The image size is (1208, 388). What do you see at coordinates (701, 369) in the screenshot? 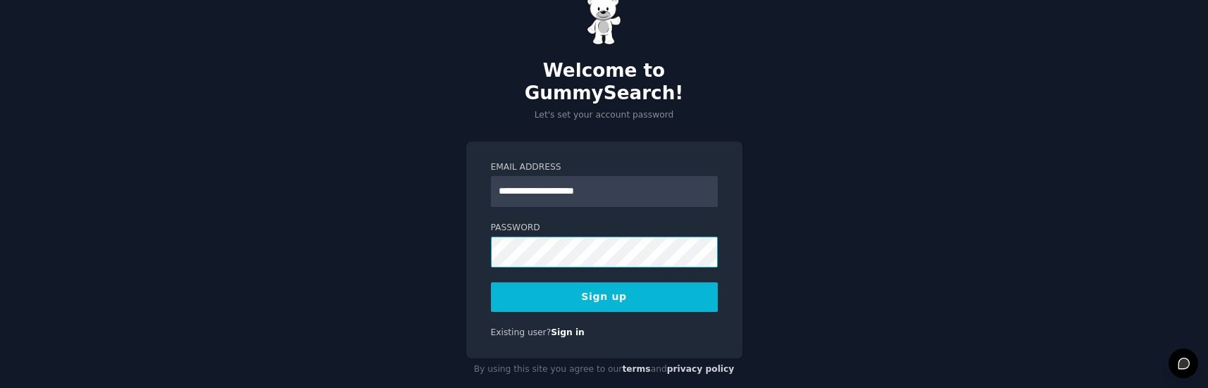
I see `a: privacy policy` at bounding box center [701, 369].